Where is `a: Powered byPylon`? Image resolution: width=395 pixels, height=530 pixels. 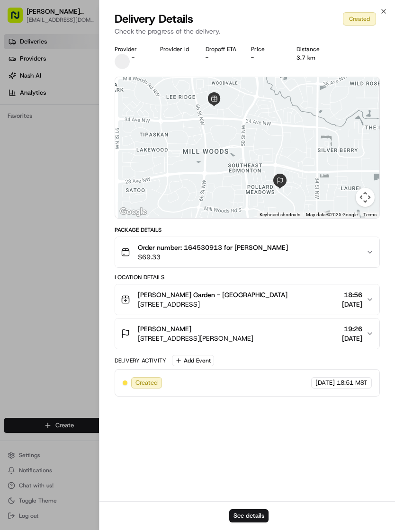
a: Powered byPylon is located at coordinates (90, 164).